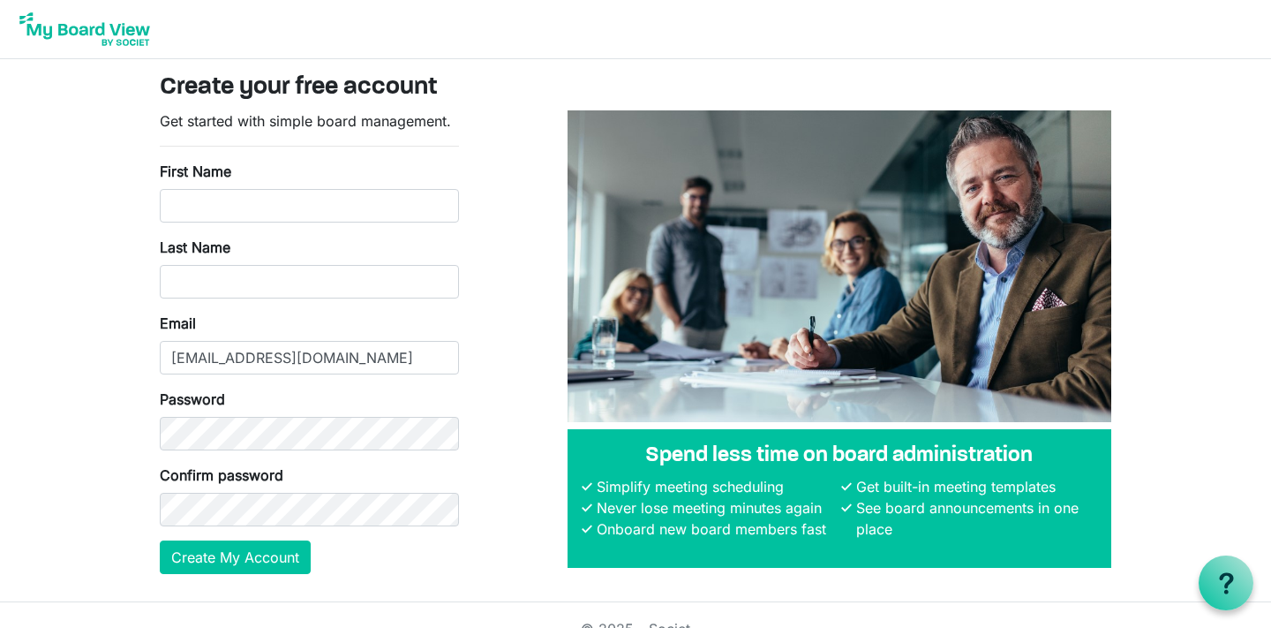 The width and height of the screenshot is (1271, 628). Describe the element at coordinates (306, 121) in the screenshot. I see `span: Get started with simple board management.` at that location.